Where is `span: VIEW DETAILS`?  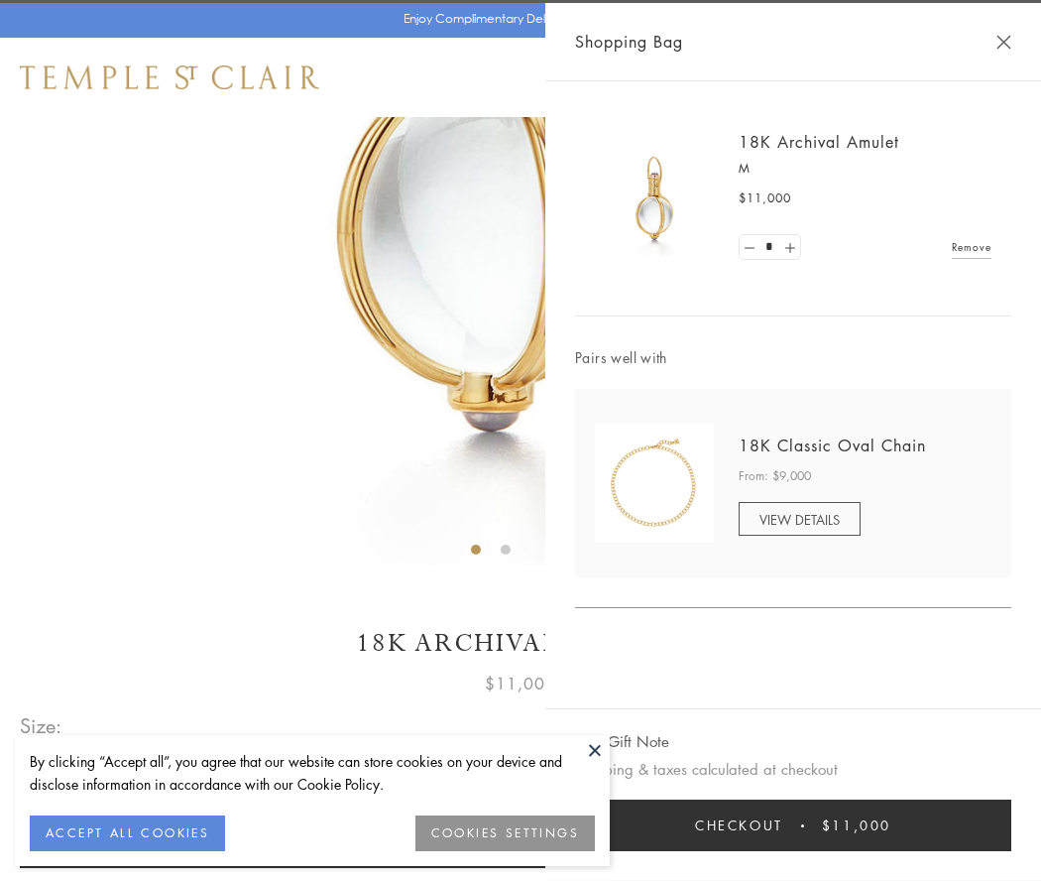 span: VIEW DETAILS is located at coordinates (799, 519).